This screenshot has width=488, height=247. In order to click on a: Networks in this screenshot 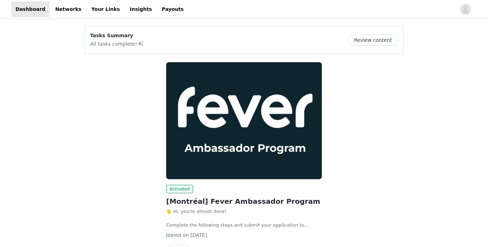, I will do `click(68, 9)`.